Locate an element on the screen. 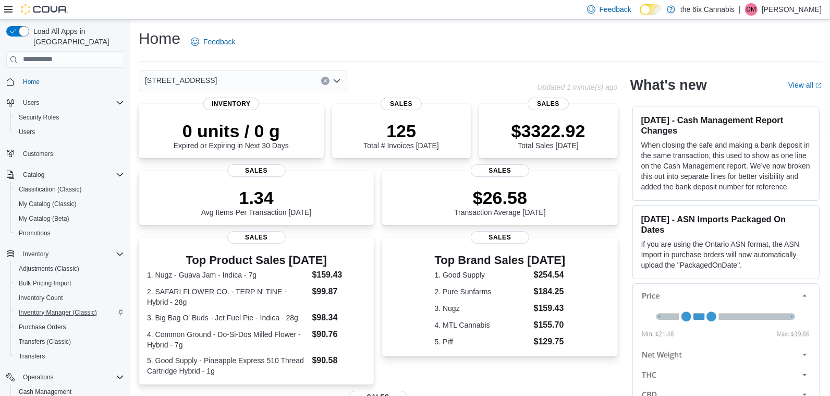 This screenshot has height=396, width=830. a: Home is located at coordinates (31, 82).